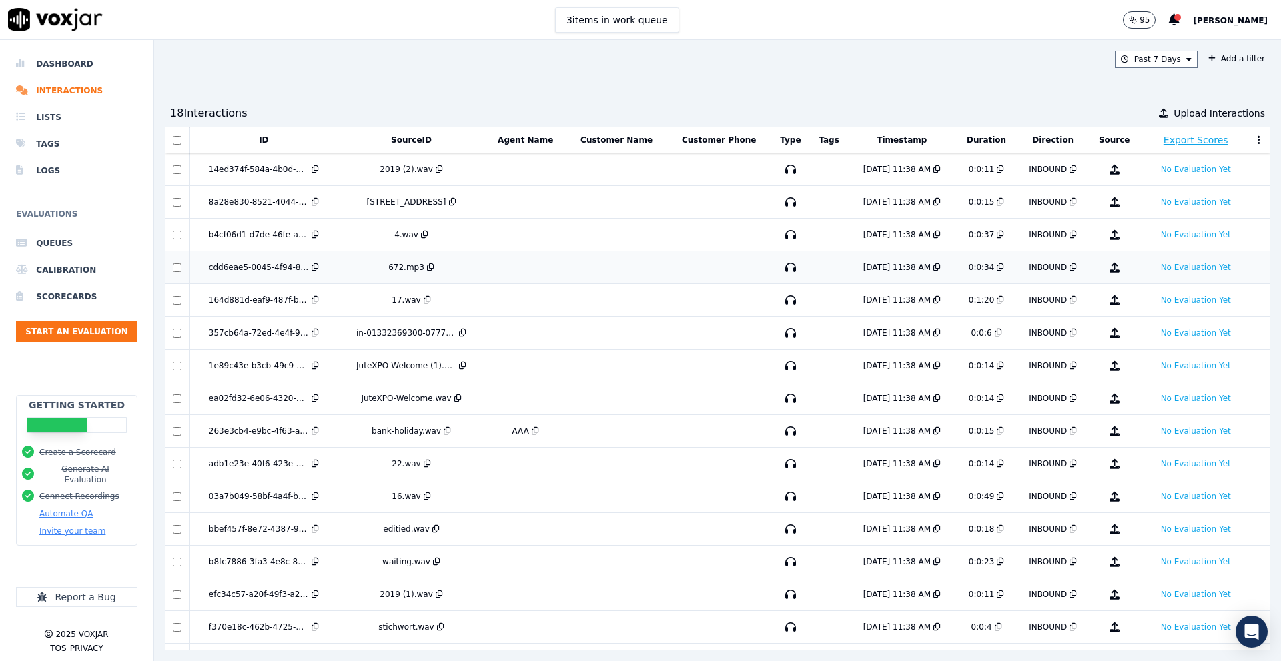 Image resolution: width=1281 pixels, height=661 pixels. Describe the element at coordinates (406, 431) in the screenshot. I see `div: bank-holiday.wav` at that location.